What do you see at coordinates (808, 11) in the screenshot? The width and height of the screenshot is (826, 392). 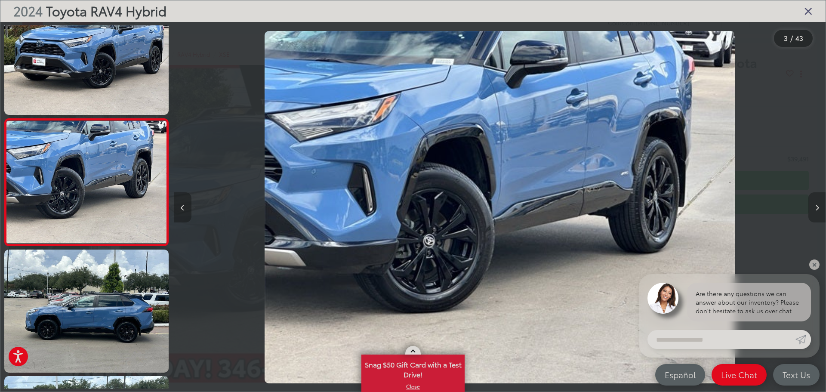 I see `i: Close gallery` at bounding box center [808, 11].